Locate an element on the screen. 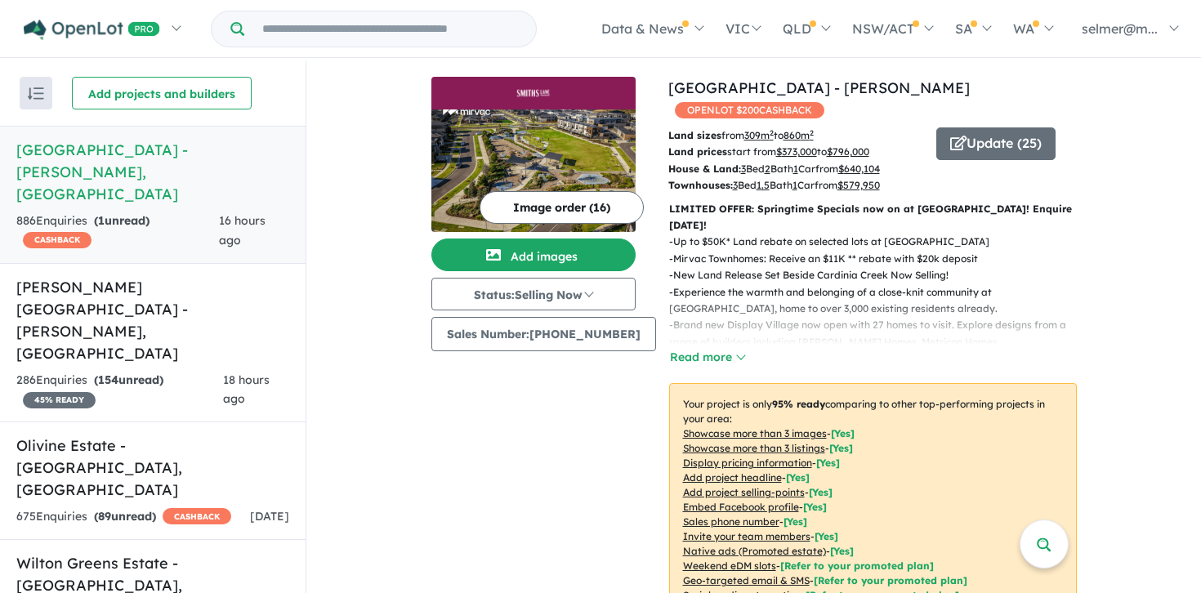 This screenshot has width=1201, height=593. p: - Brand new Display Village now open with 27 homes to visit. Explore designs from a range of buil... is located at coordinates (879, 342).